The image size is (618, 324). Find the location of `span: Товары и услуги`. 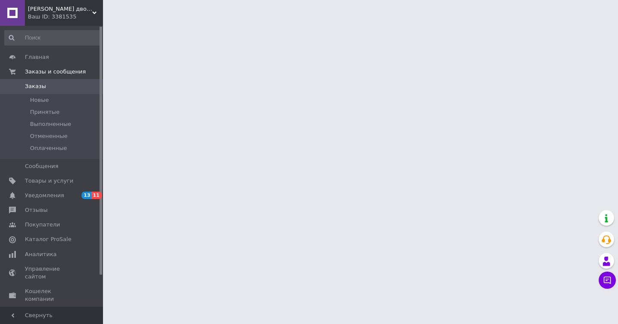

span: Товары и услуги is located at coordinates (49, 181).